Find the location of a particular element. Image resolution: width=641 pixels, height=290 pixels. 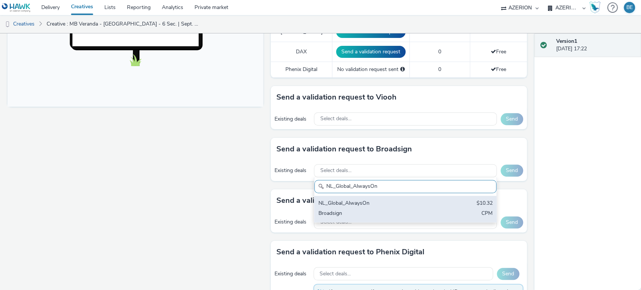

div: Hawk Academy is located at coordinates (595, 8).